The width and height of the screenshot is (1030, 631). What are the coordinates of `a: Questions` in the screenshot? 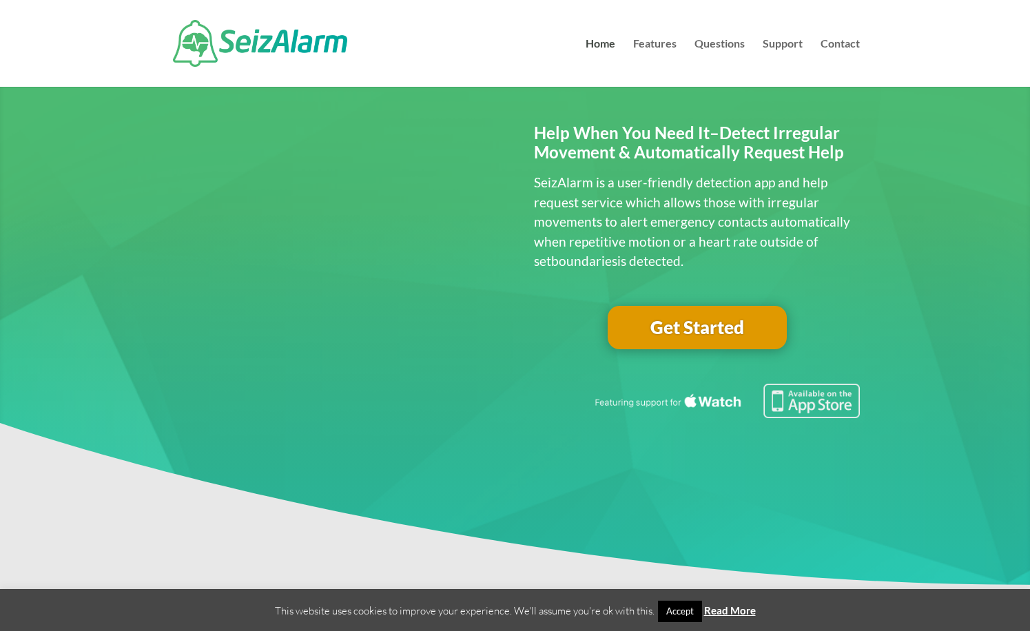 It's located at (719, 63).